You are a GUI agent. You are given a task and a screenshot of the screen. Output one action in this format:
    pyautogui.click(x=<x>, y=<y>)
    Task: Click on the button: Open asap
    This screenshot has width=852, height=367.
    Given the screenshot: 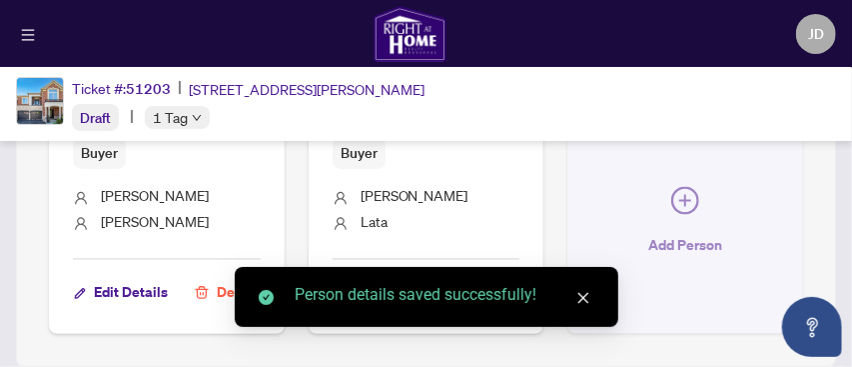 What is the action you would take?
    pyautogui.click(x=812, y=327)
    